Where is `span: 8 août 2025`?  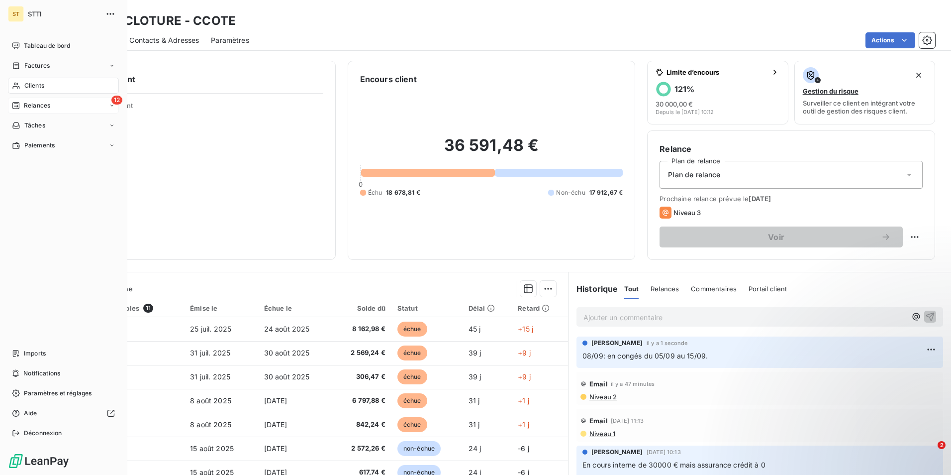 span: 8 août 2025 is located at coordinates (210, 424).